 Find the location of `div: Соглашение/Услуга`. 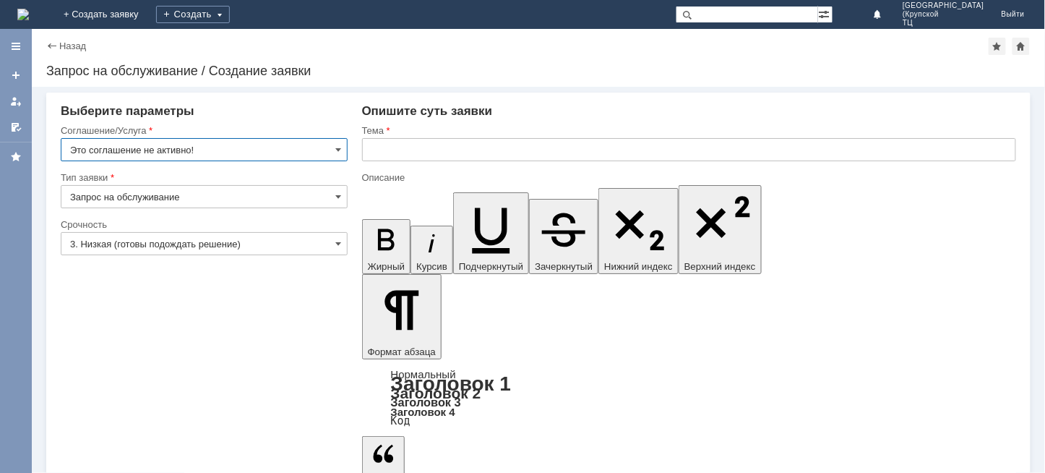

div: Соглашение/Услуга is located at coordinates (202, 130).